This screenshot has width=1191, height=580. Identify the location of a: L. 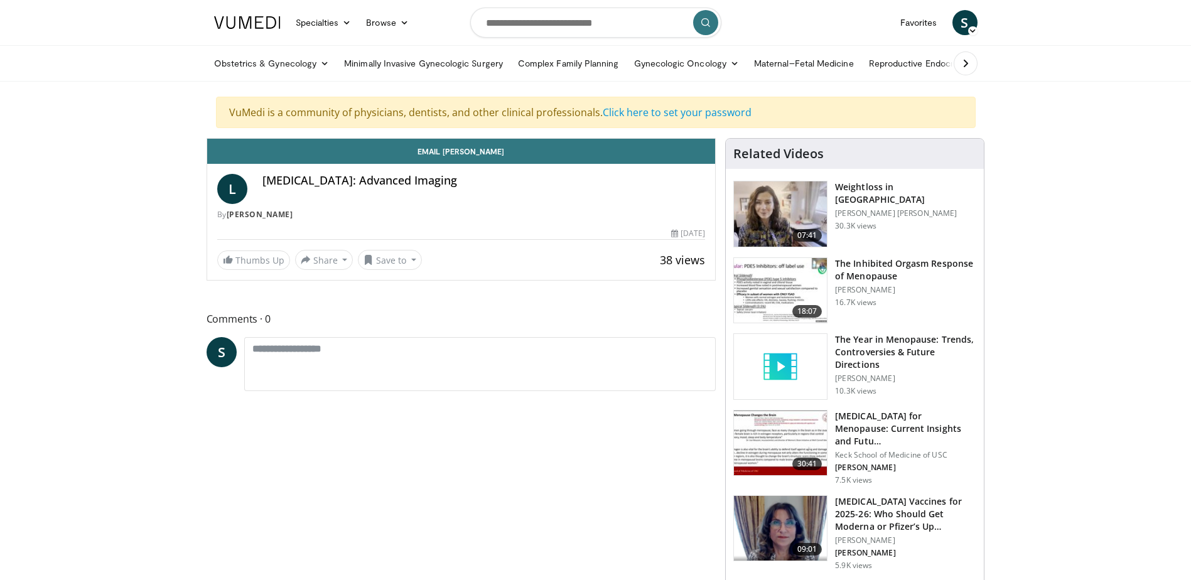
(232, 189).